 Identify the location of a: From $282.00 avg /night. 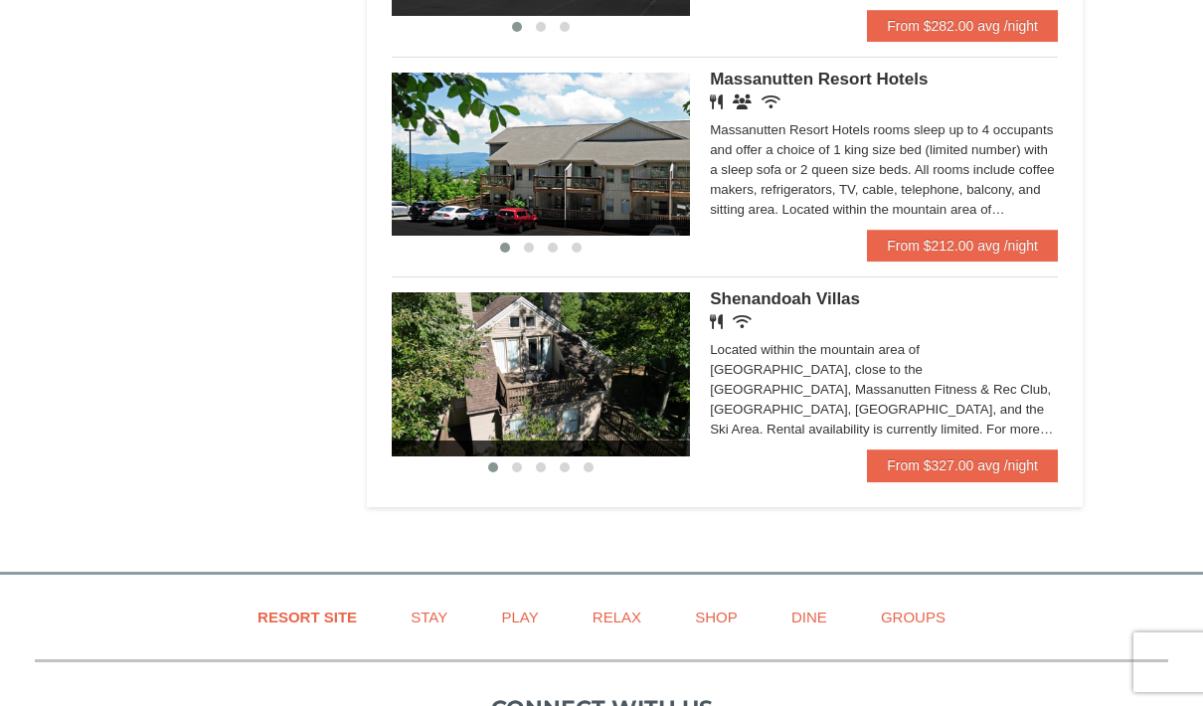
(962, 26).